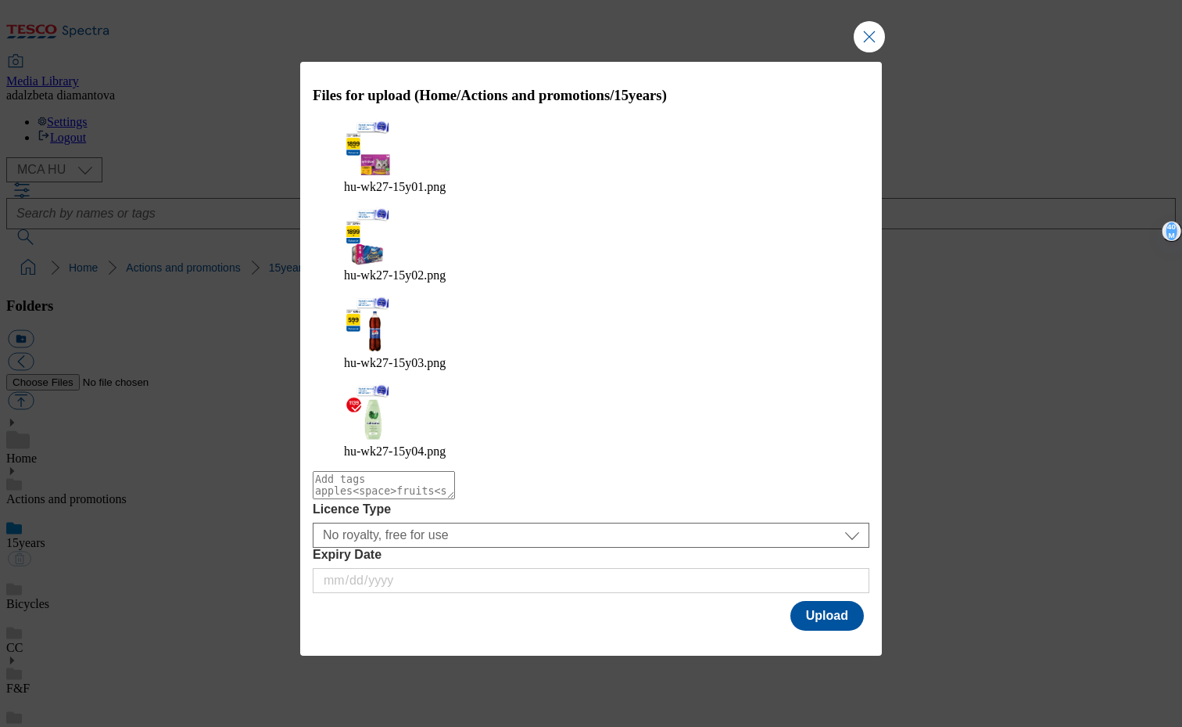  Describe the element at coordinates (591, 275) in the screenshot. I see `figcaption: hu-wk27-15y02.png` at that location.